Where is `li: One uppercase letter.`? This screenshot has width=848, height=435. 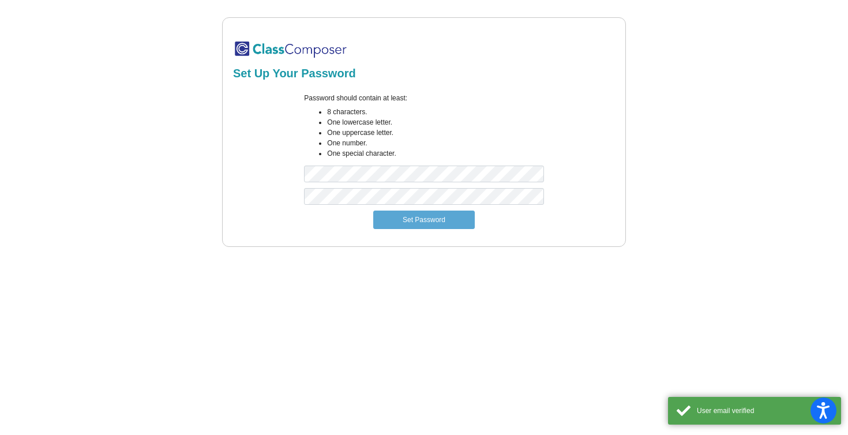
li: One uppercase letter. is located at coordinates (435, 133).